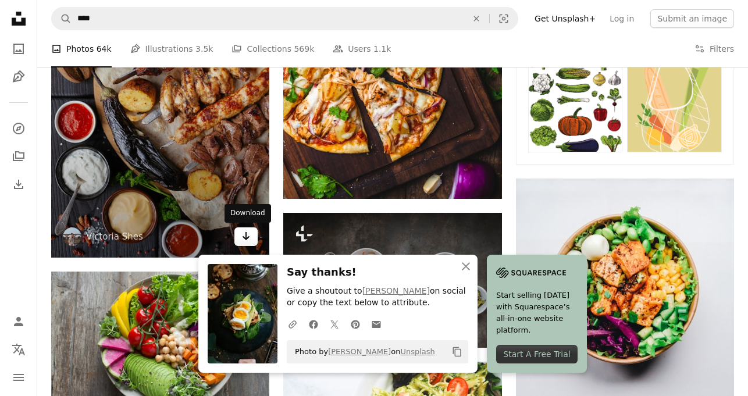  What do you see at coordinates (692, 19) in the screenshot?
I see `button: Submit an image` at bounding box center [692, 19].